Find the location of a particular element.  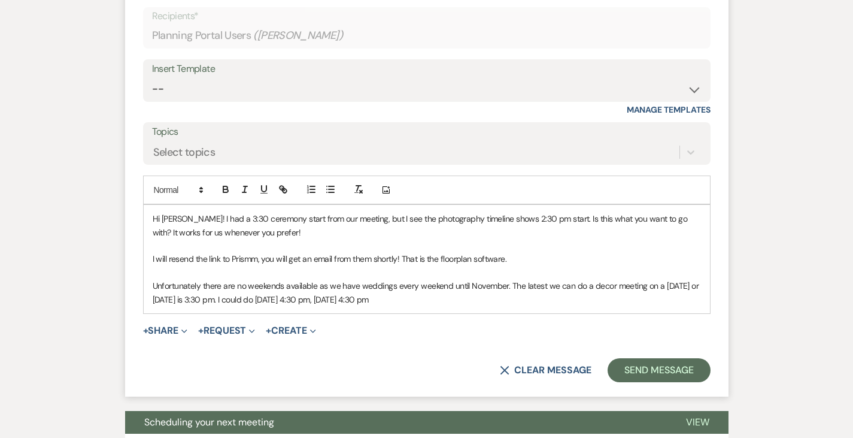

div: Select topics is located at coordinates (184, 152).